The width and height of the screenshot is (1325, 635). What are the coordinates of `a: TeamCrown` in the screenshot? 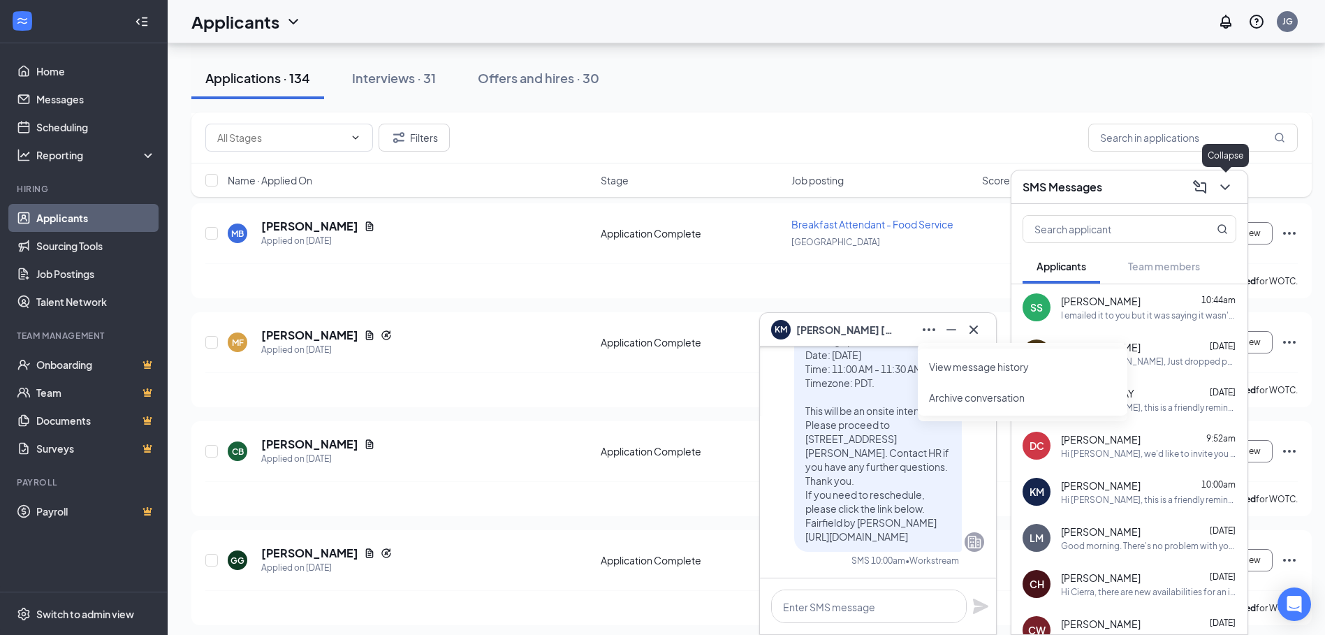 It's located at (96, 392).